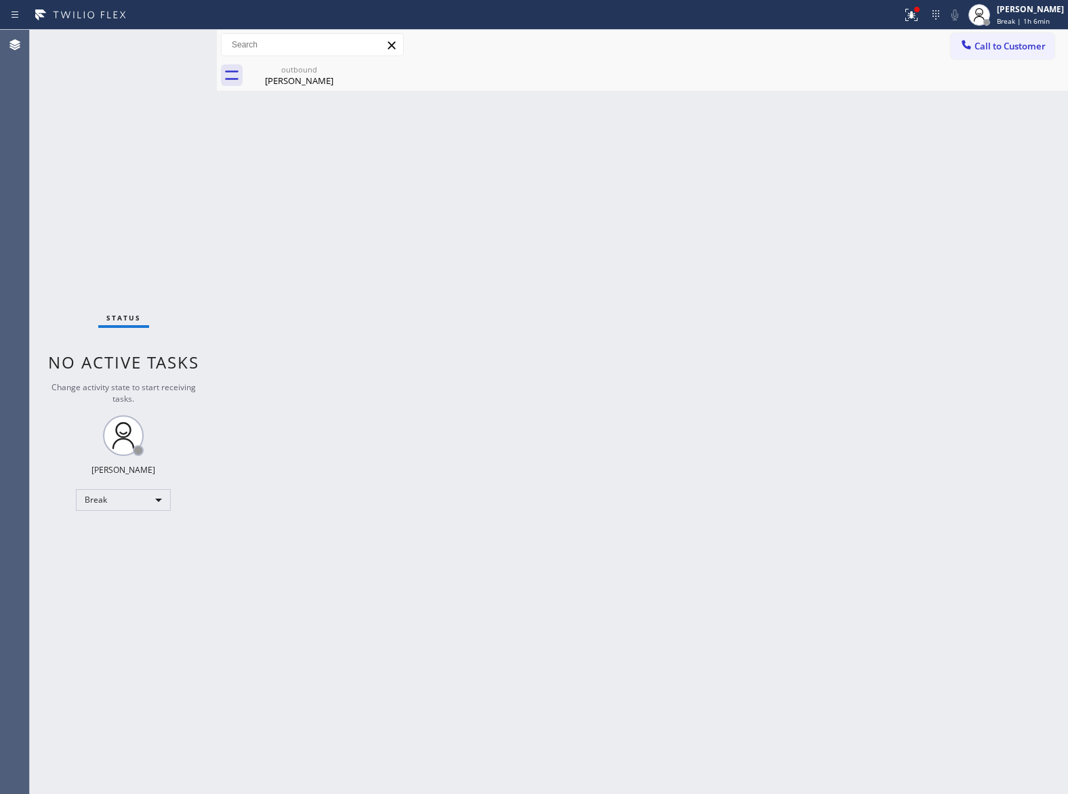  I want to click on span: Break | 1h 6min, so click(1024, 21).